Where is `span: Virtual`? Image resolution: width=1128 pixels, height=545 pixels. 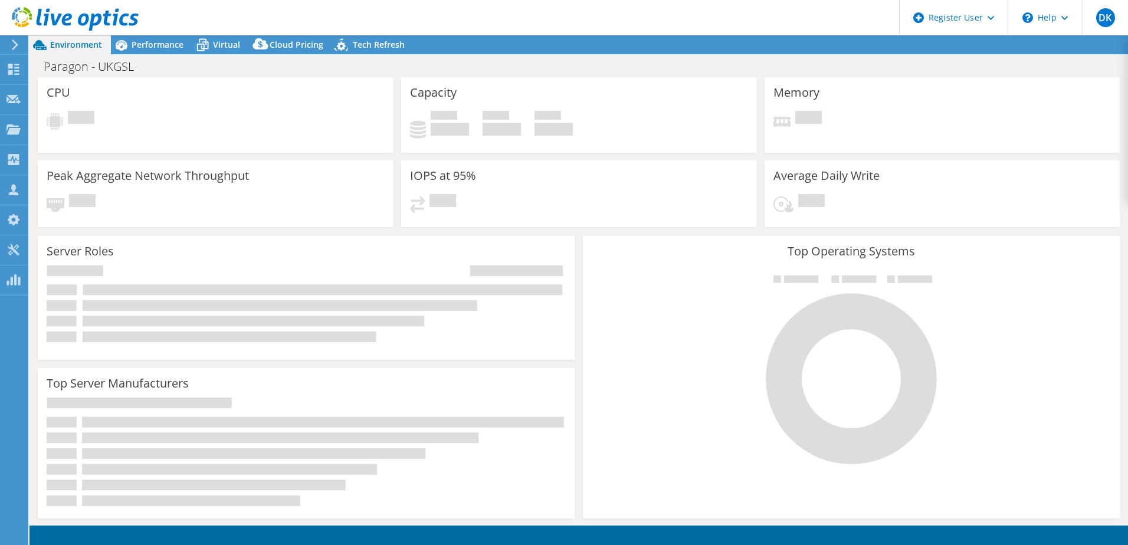
span: Virtual is located at coordinates (227, 44).